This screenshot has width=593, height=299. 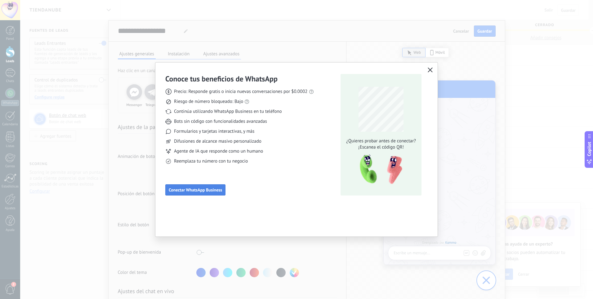 What do you see at coordinates (590, 149) in the screenshot?
I see `span: Copilot` at bounding box center [590, 149].